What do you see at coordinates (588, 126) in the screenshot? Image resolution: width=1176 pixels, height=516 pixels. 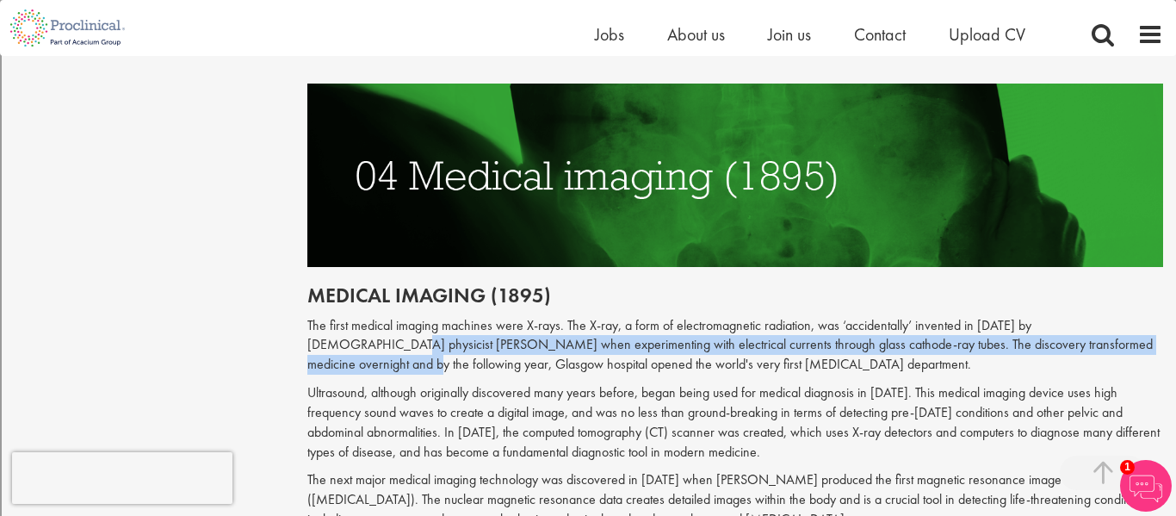 I see `div: Sign out` at bounding box center [588, 126].